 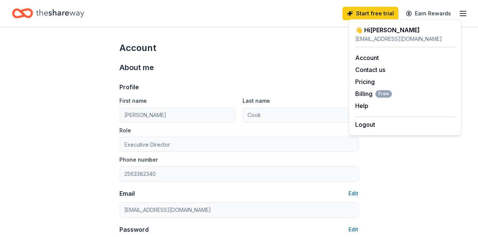 What do you see at coordinates (365, 82) in the screenshot?
I see `a: Pricing` at bounding box center [365, 82].